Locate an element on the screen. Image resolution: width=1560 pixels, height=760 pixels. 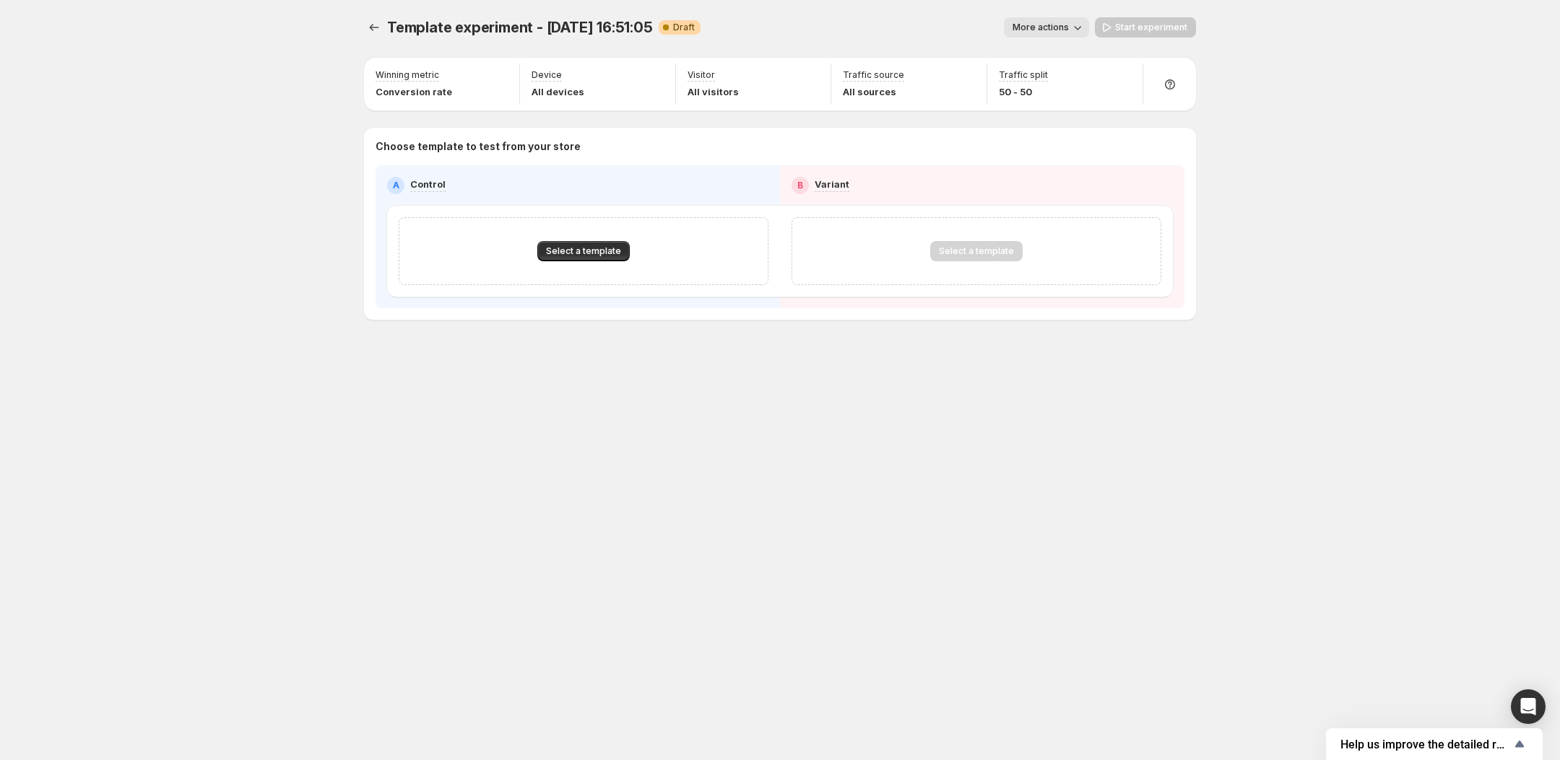
p: All devices is located at coordinates (557, 92).